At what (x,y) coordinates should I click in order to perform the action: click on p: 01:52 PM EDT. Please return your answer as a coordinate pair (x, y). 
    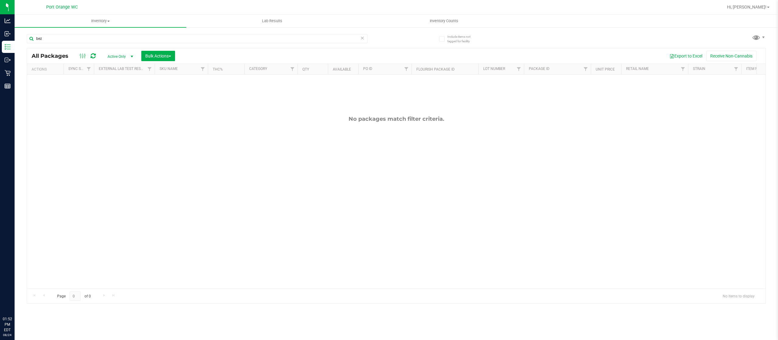
    Looking at the image, I should click on (7, 324).